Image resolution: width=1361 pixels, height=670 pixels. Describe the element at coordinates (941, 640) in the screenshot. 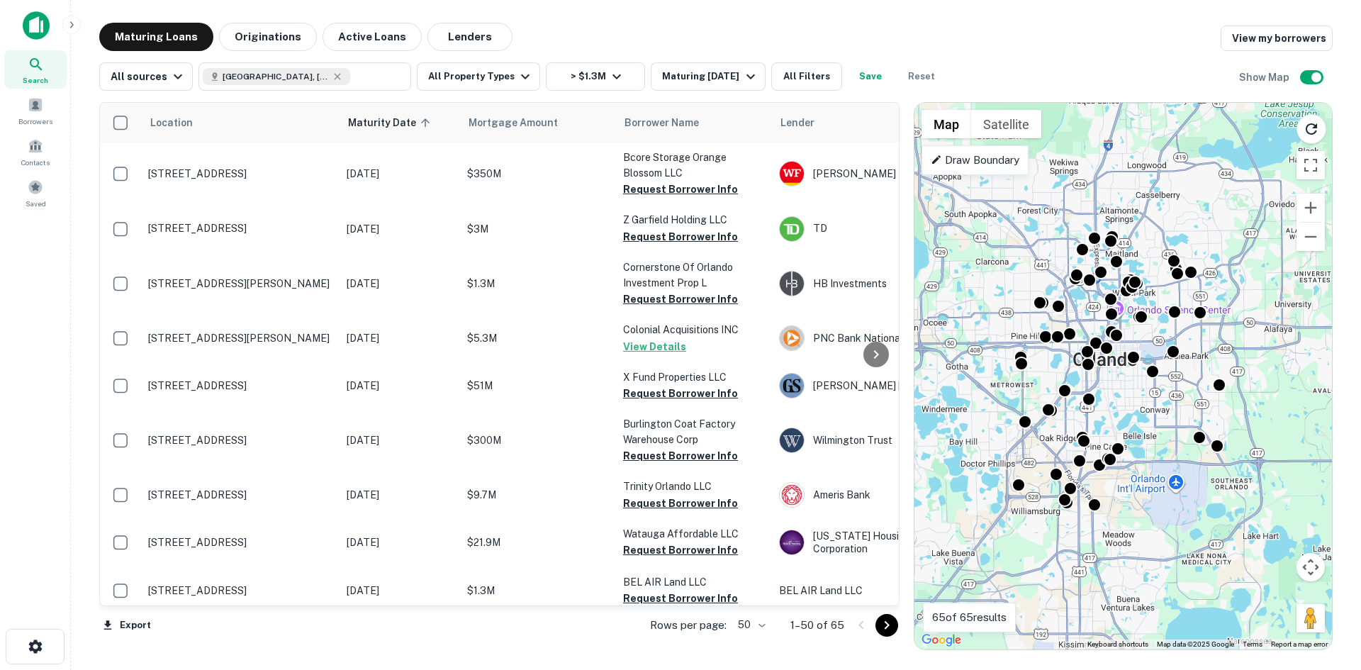

I see `a: Open this area in Google Maps (opens a new window)` at that location.